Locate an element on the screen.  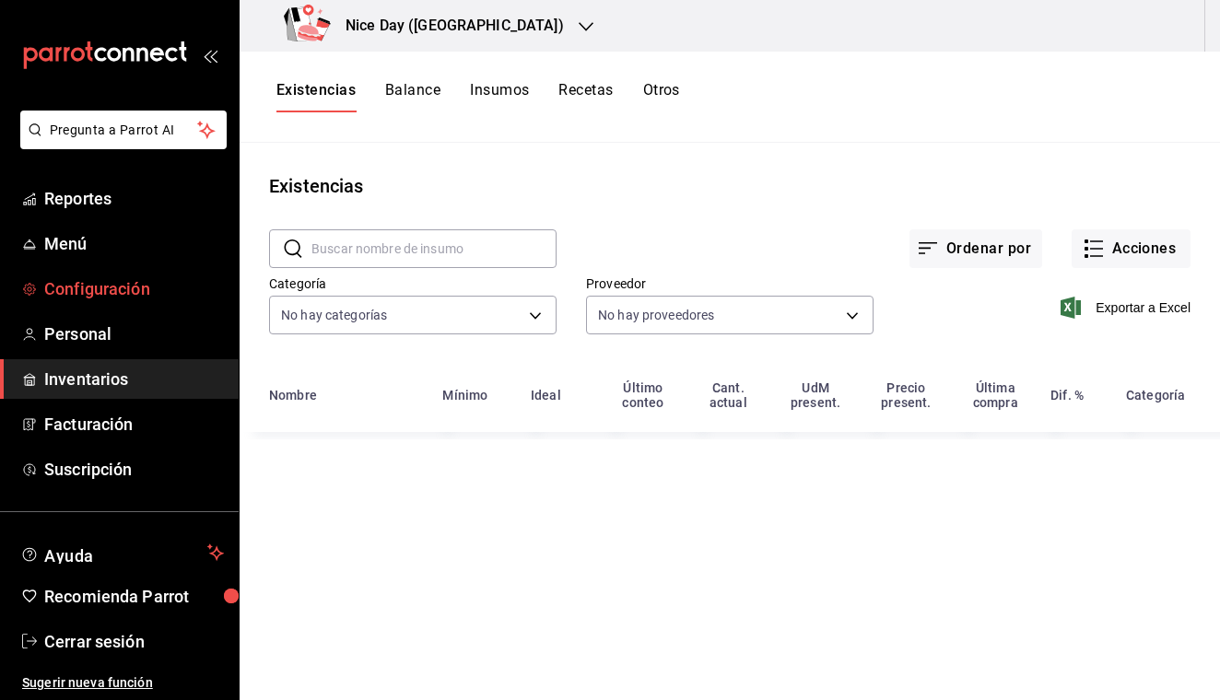
button: Otros is located at coordinates (661, 97).